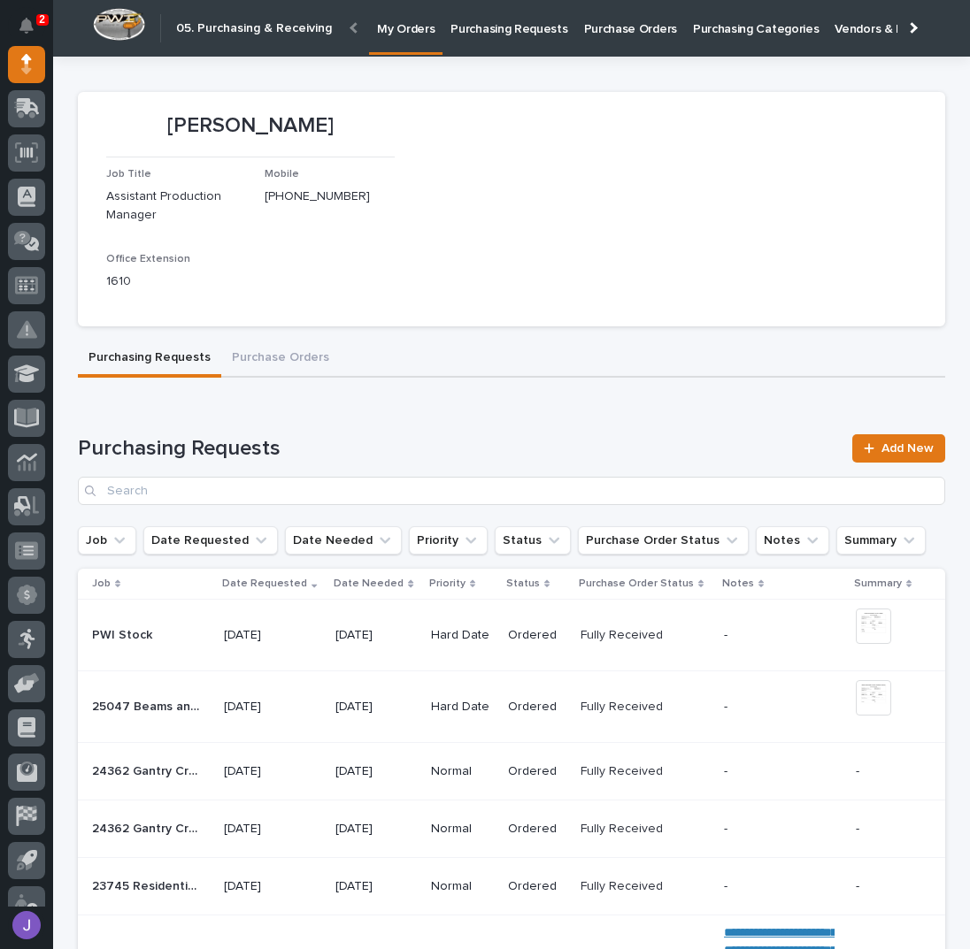 The image size is (970, 949). I want to click on p: Summary, so click(878, 584).